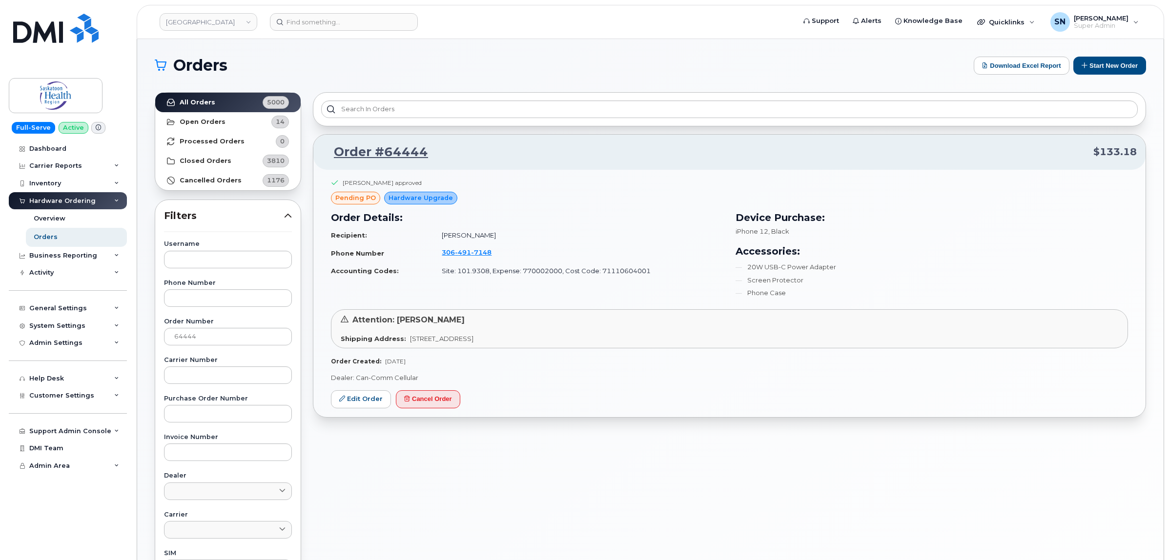 This screenshot has height=560, width=1169. Describe the element at coordinates (356, 361) in the screenshot. I see `strong: Order Created:` at that location.